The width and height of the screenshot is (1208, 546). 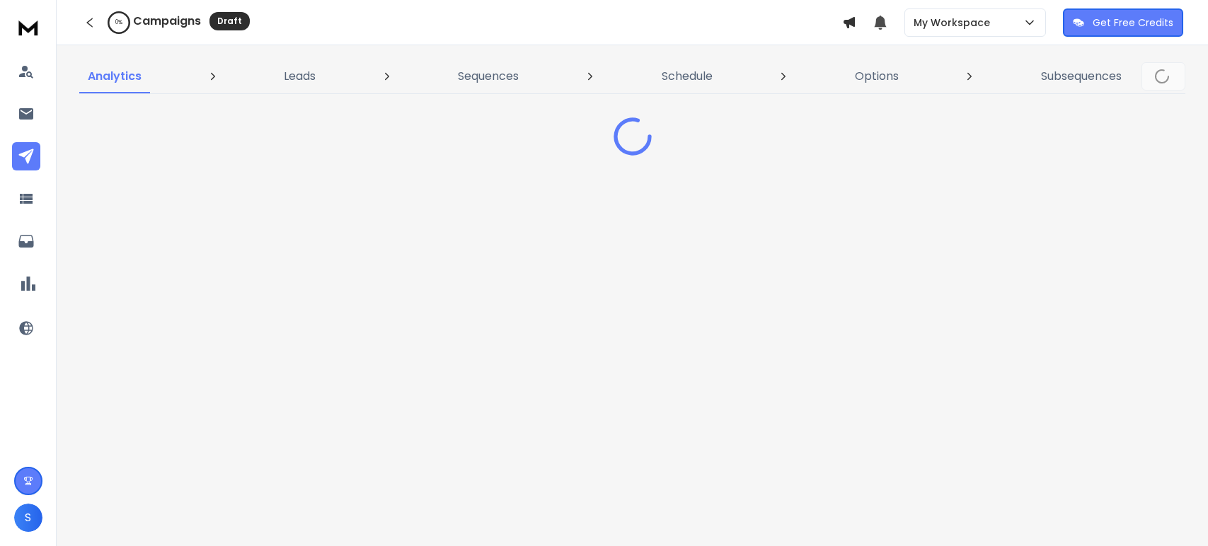 I want to click on p: 0 %, so click(x=119, y=23).